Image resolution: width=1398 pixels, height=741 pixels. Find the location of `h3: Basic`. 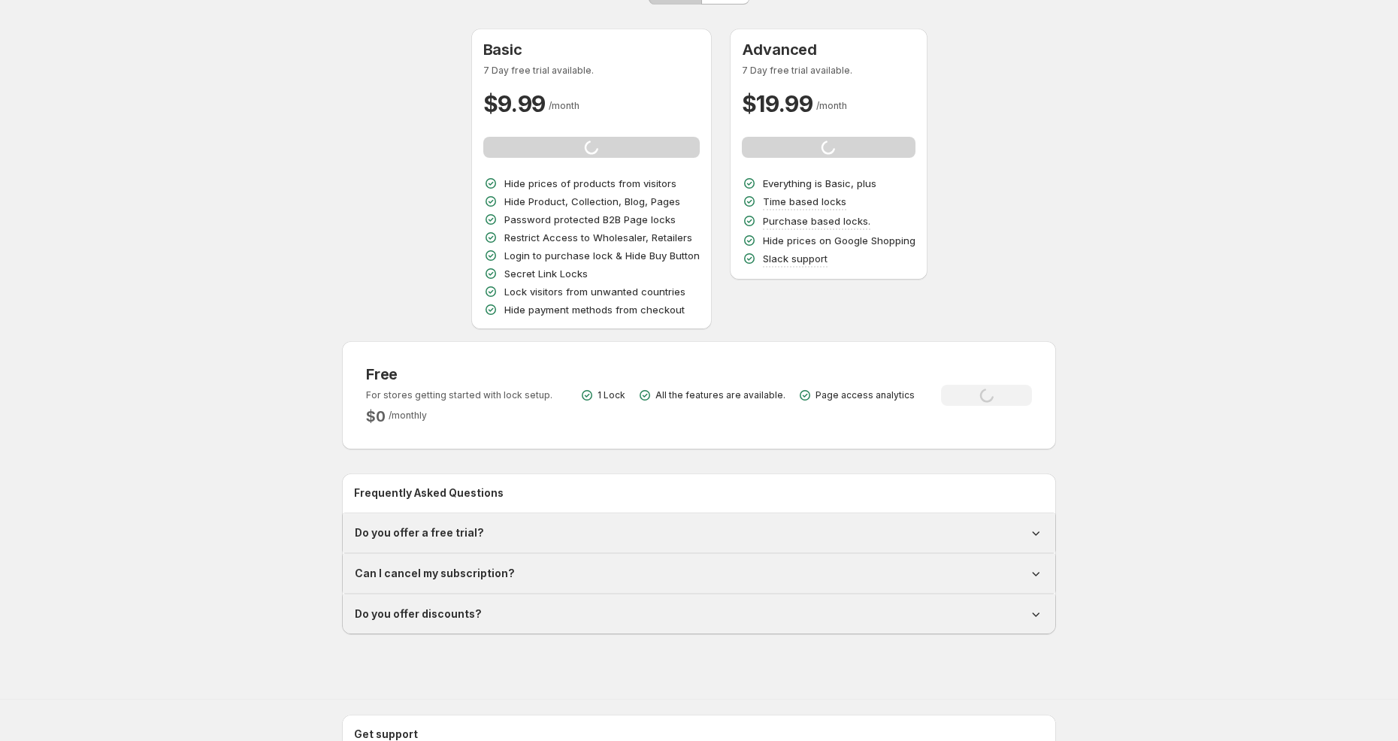

h3: Basic is located at coordinates (592, 50).